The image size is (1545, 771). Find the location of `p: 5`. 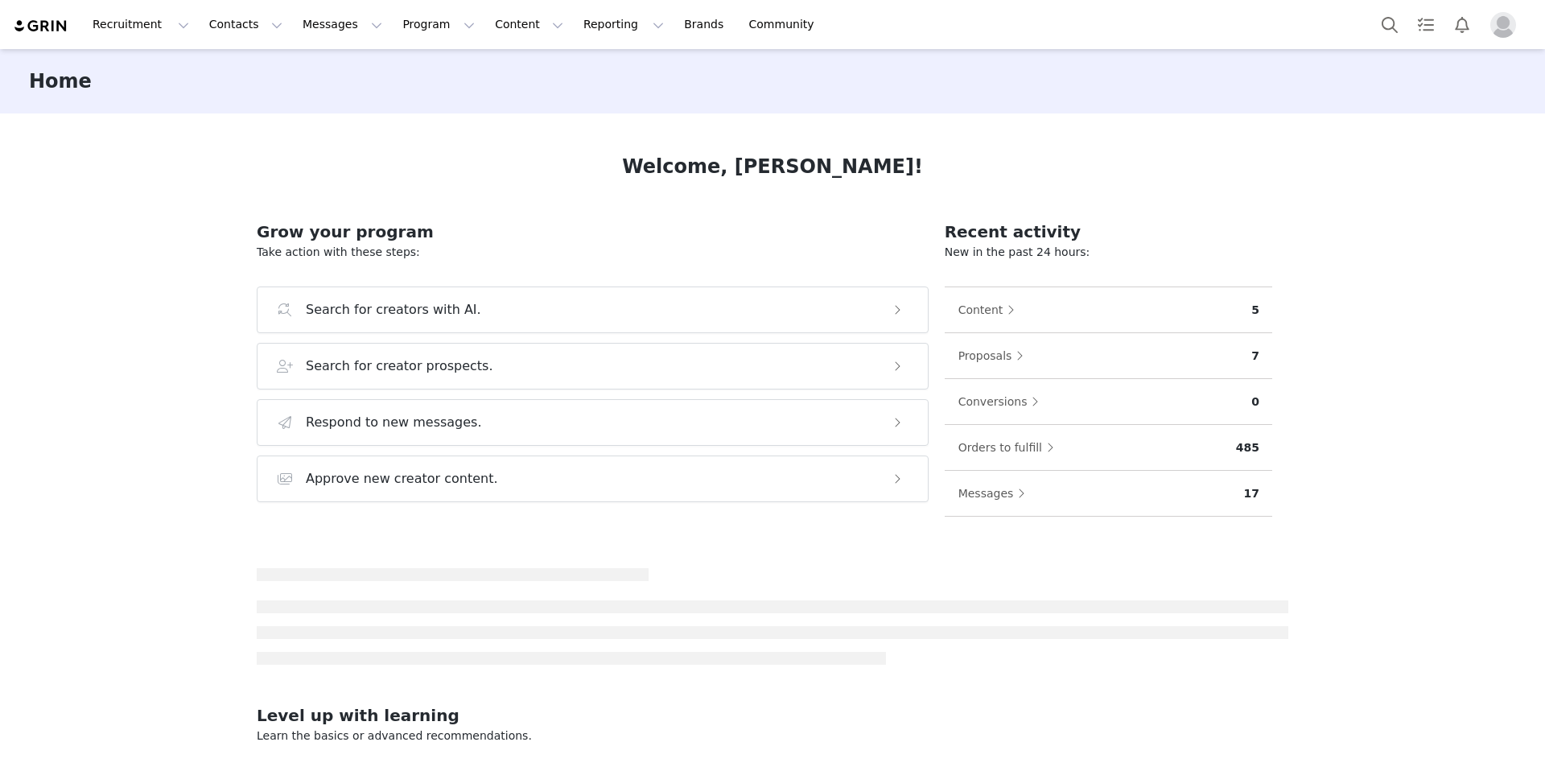

p: 5 is located at coordinates (1255, 310).